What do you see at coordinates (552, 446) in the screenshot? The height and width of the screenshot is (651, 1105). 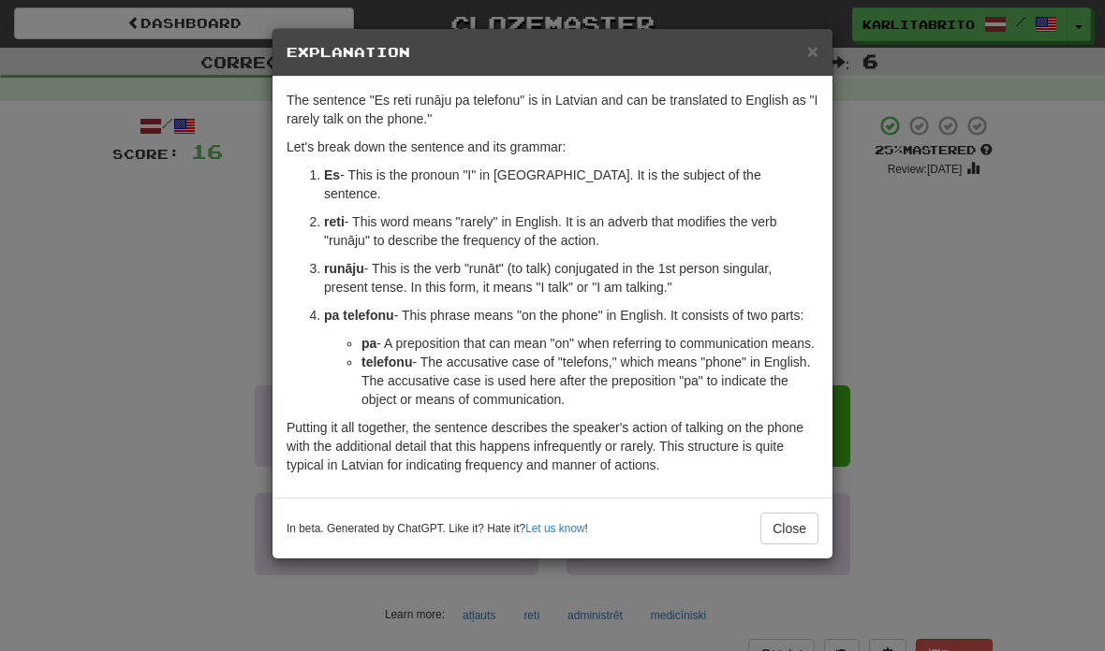 I see `p: Putting it all together, the sentence describes the speaker's action of talking on the phone with...` at bounding box center [552, 446].